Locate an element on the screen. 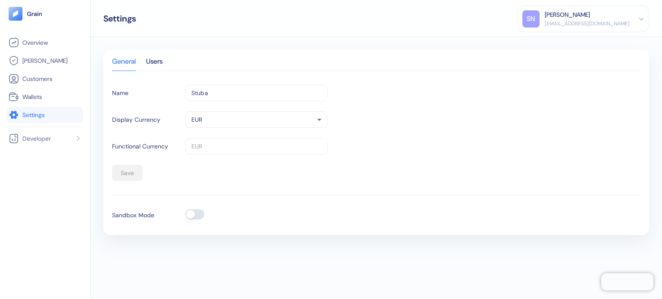 The height and width of the screenshot is (299, 662). label: Sandbox Mode is located at coordinates (133, 215).